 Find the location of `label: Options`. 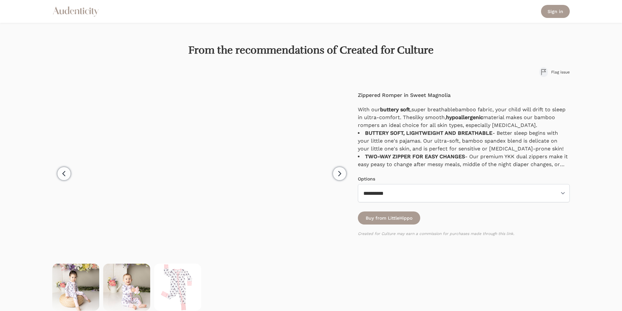

label: Options is located at coordinates (366, 179).